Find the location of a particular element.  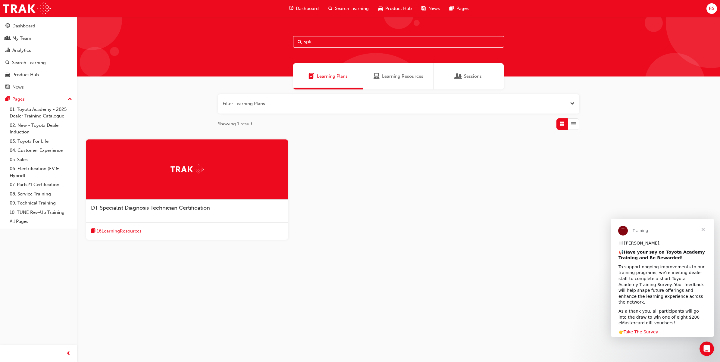

div: Product Hub is located at coordinates (26, 75).